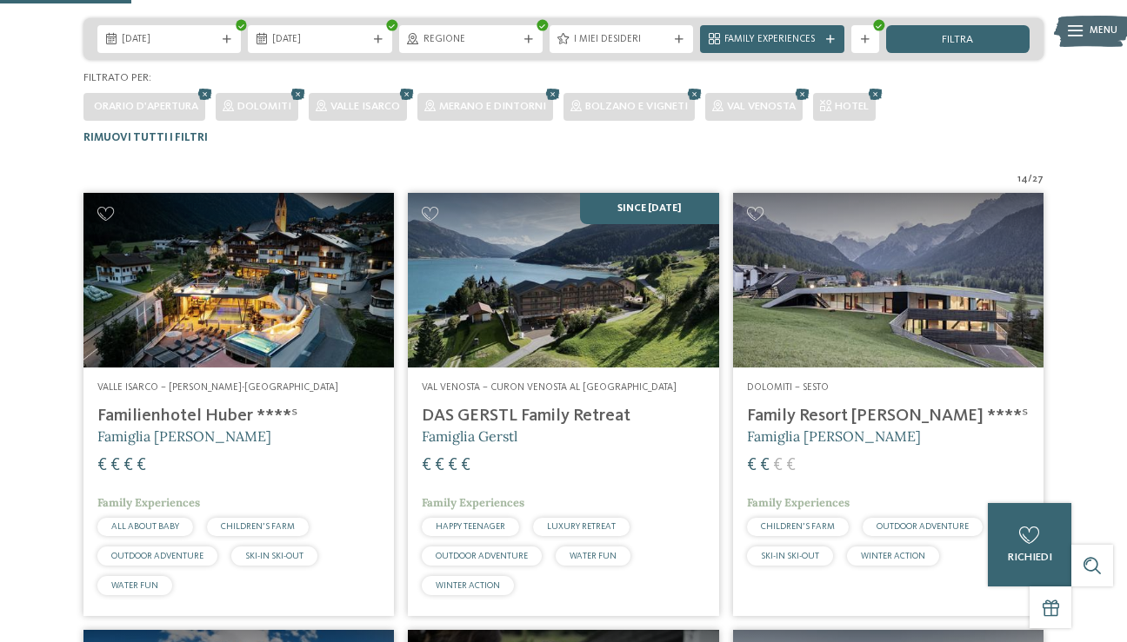 This screenshot has width=1127, height=642. I want to click on span: filtra, so click(957, 40).